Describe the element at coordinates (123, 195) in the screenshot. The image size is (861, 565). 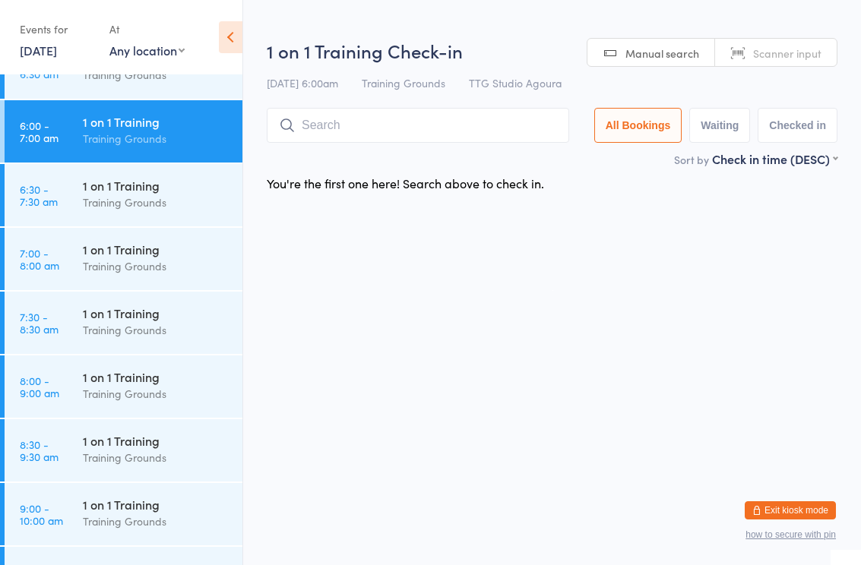
I see `a: 6:30 -7:30 am1 on 1 TrainingTraining Grounds` at that location.